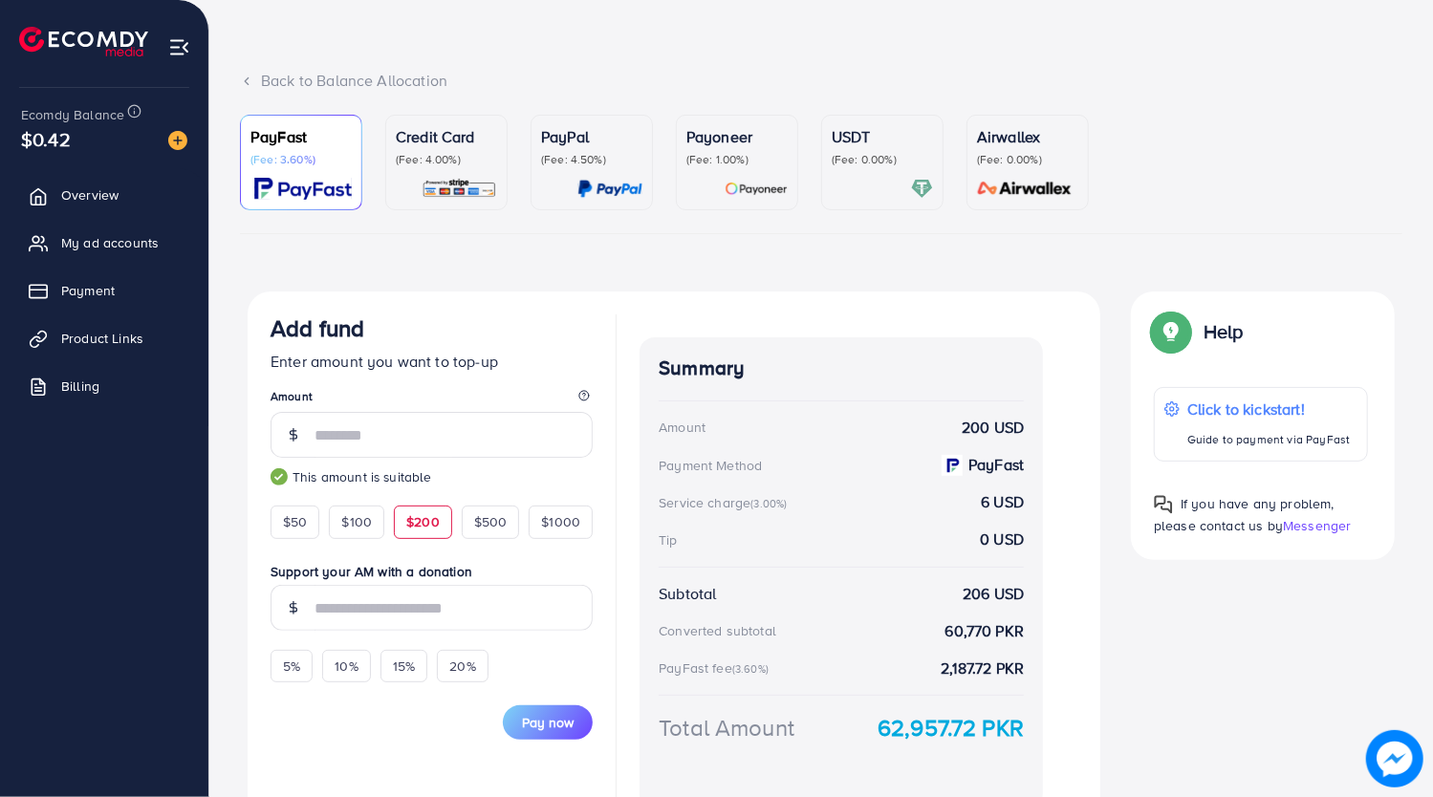 Image resolution: width=1433 pixels, height=797 pixels. What do you see at coordinates (490, 522) in the screenshot?
I see `span: $500` at bounding box center [490, 522].